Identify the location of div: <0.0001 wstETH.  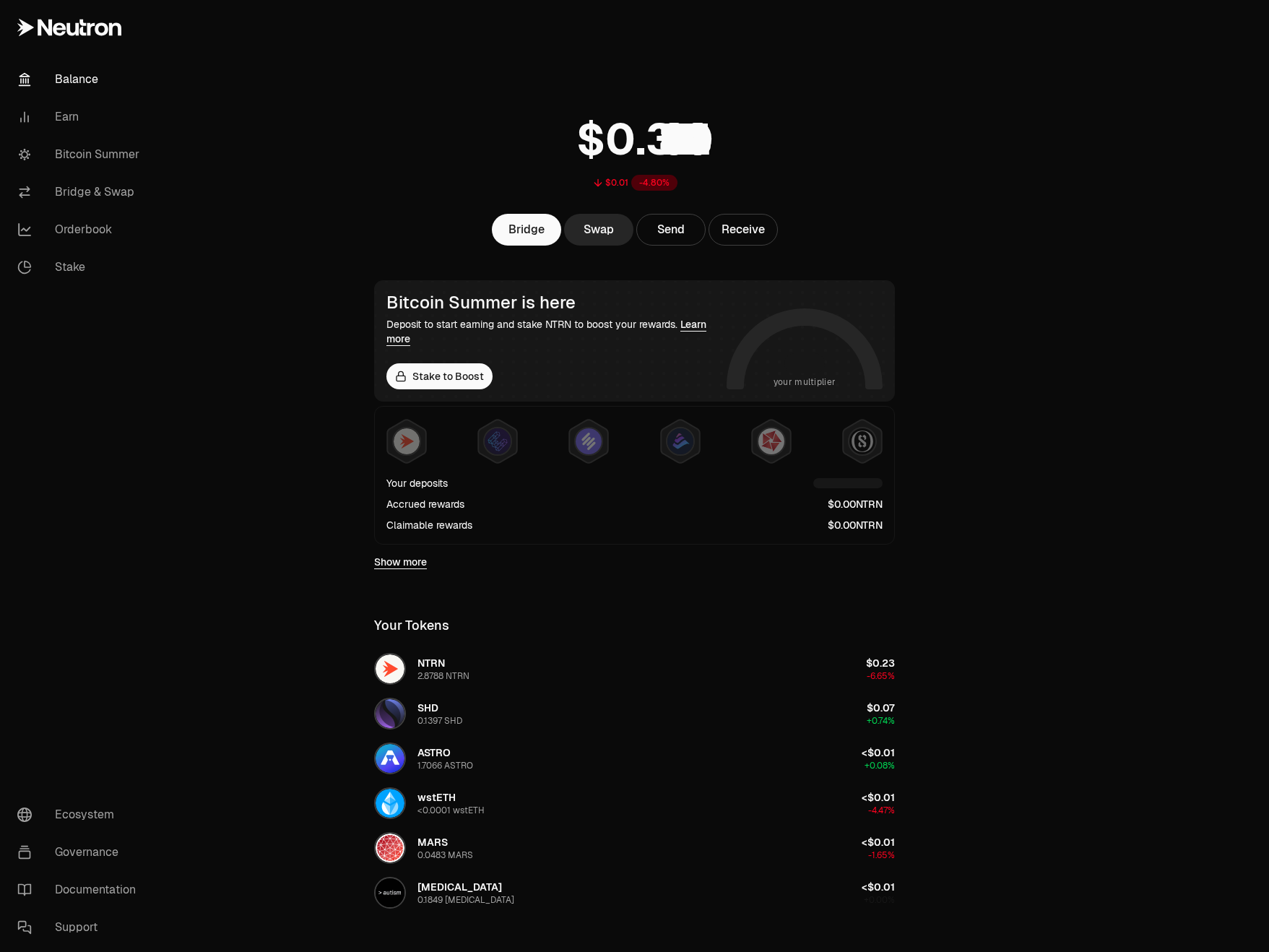
(450, 810).